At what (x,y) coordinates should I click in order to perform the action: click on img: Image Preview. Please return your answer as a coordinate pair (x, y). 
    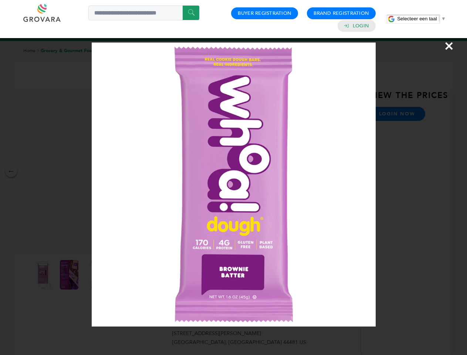
    Looking at the image, I should click on (233, 184).